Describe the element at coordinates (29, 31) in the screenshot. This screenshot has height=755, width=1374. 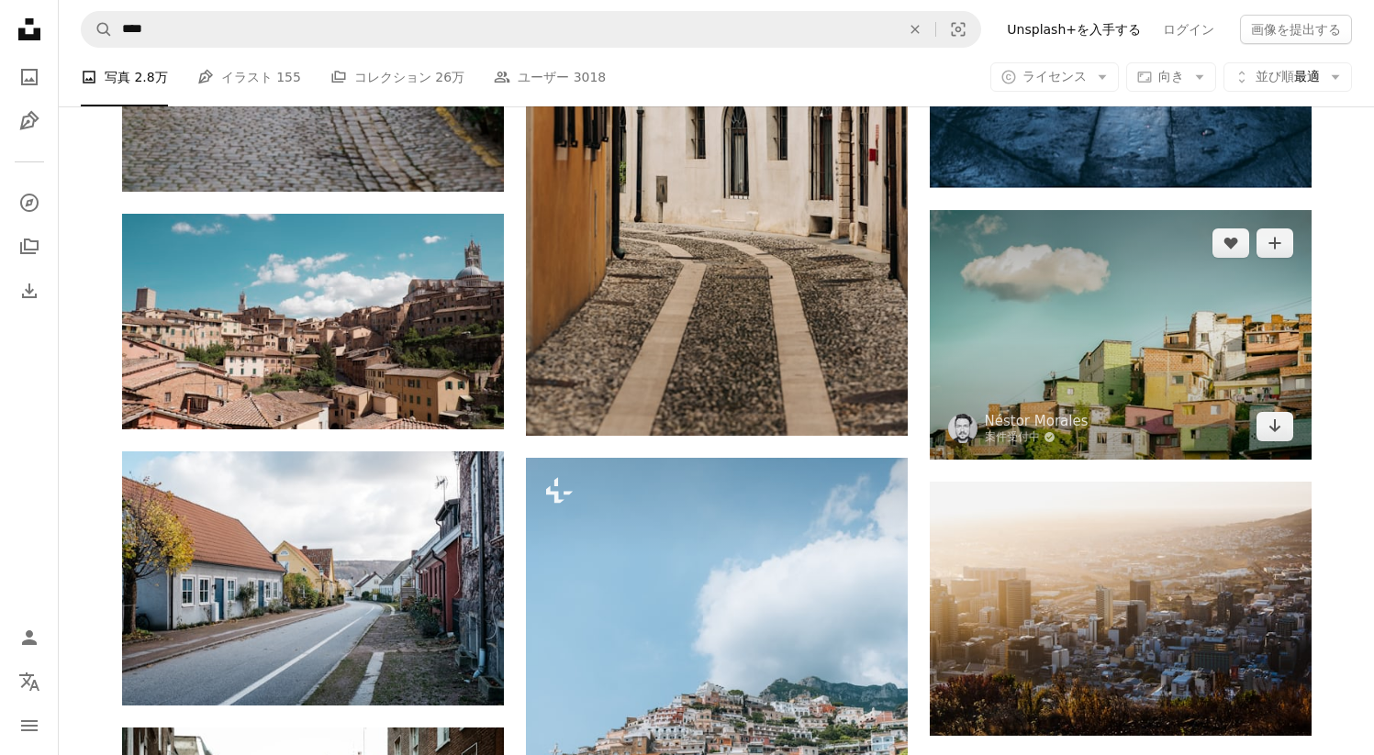
I see `a: ホーム — Unsplash` at that location.